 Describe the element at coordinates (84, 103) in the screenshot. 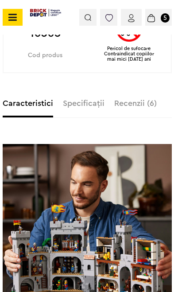

I see `label: Specificații` at that location.